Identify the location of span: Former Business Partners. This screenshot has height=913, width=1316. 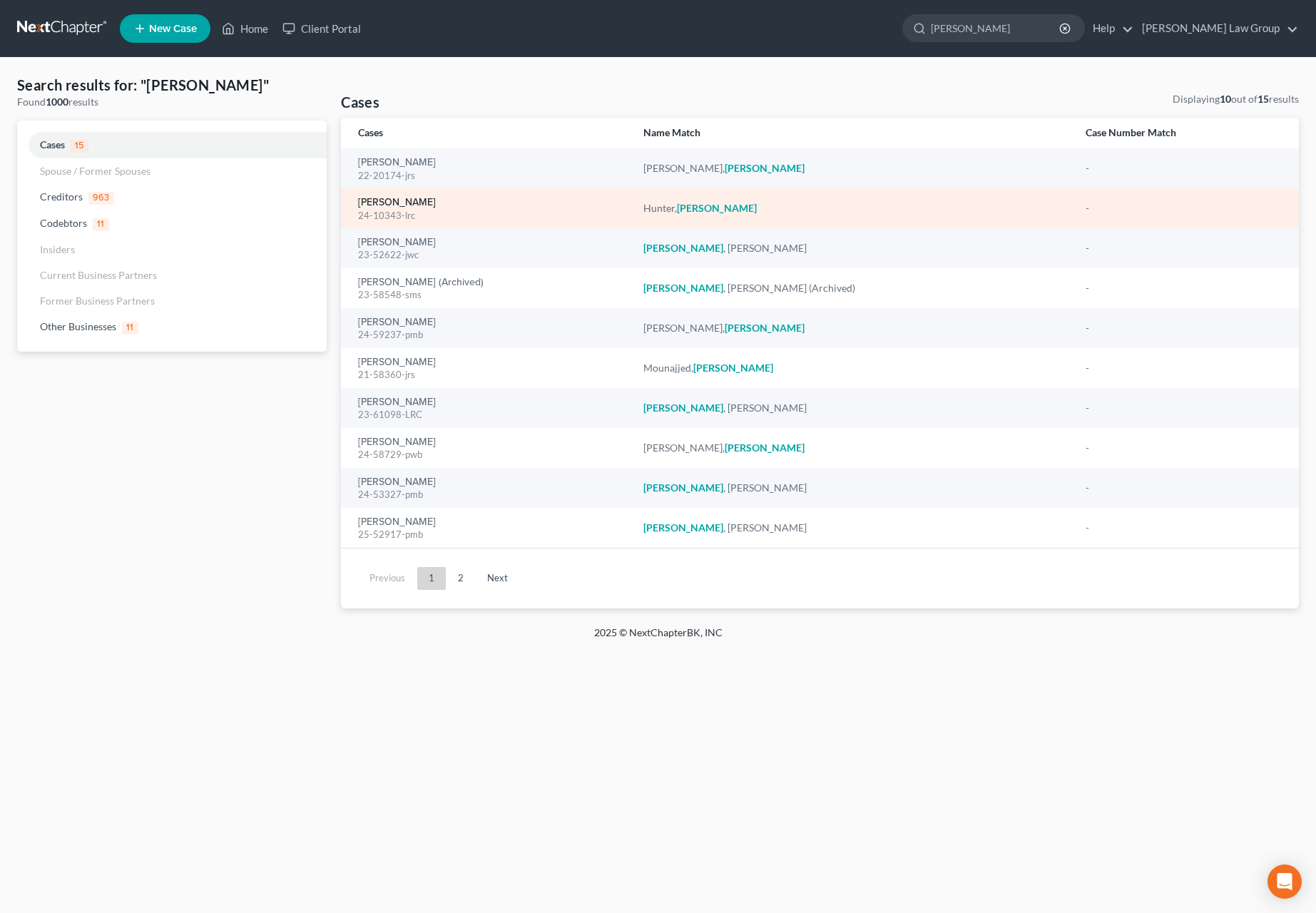
(97, 300).